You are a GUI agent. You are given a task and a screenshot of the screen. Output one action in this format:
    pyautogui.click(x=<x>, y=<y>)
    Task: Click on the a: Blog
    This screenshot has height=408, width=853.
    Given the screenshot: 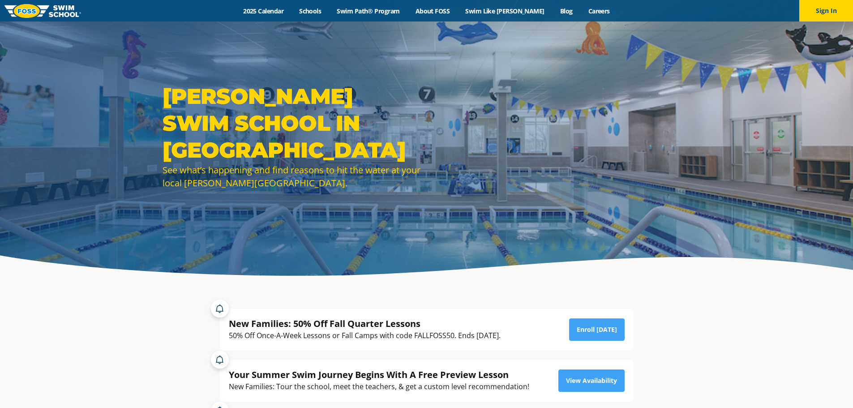 What is the action you would take?
    pyautogui.click(x=566, y=11)
    